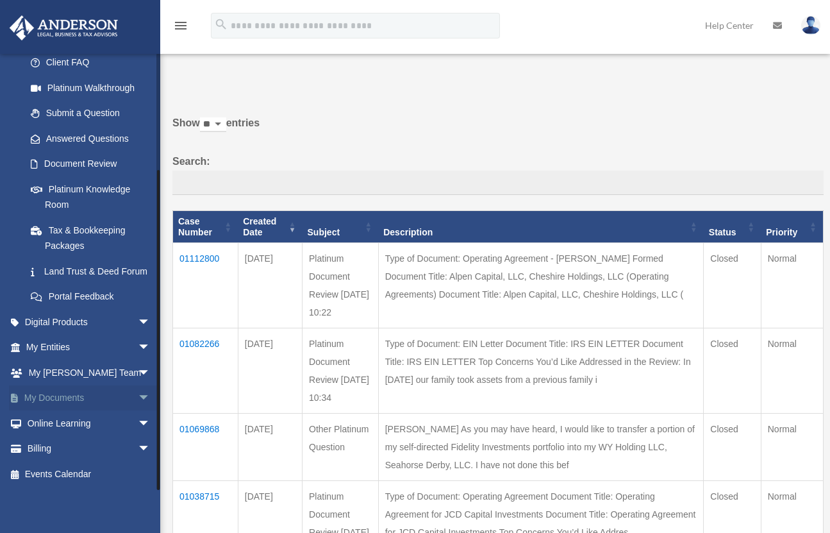 This screenshot has width=830, height=533. I want to click on a: Document Review, so click(90, 164).